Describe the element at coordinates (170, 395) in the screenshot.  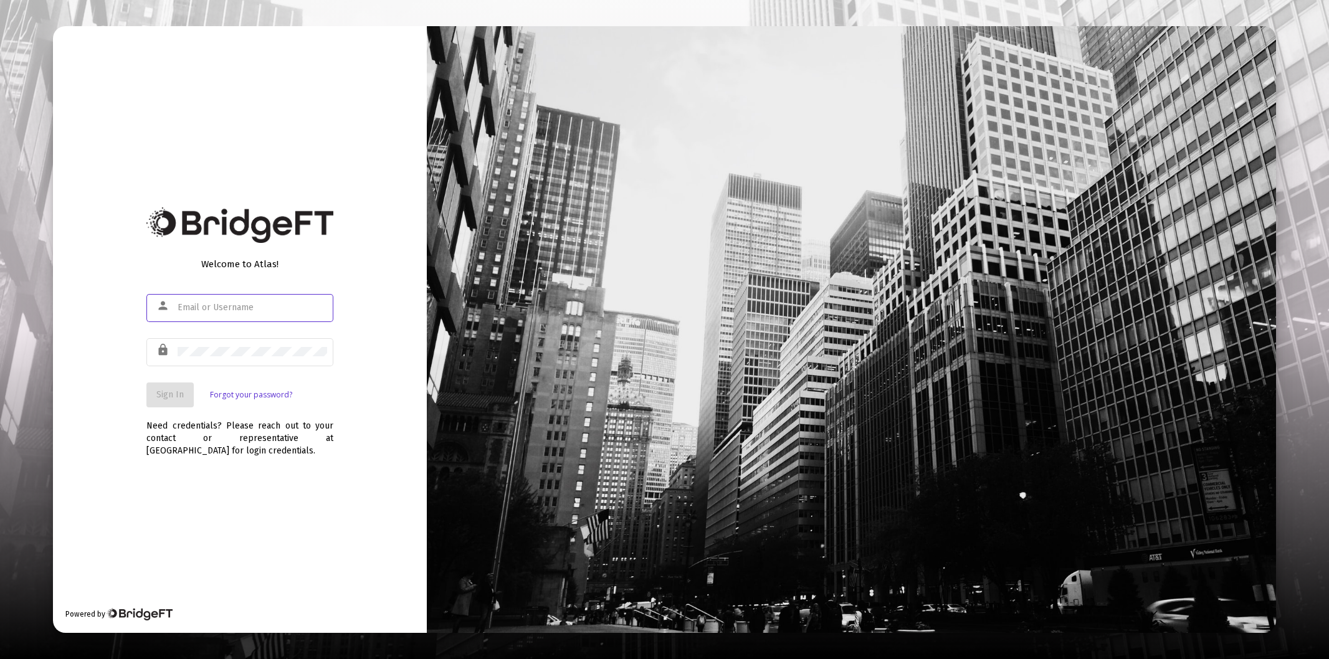
I see `button: Sign In` at that location.